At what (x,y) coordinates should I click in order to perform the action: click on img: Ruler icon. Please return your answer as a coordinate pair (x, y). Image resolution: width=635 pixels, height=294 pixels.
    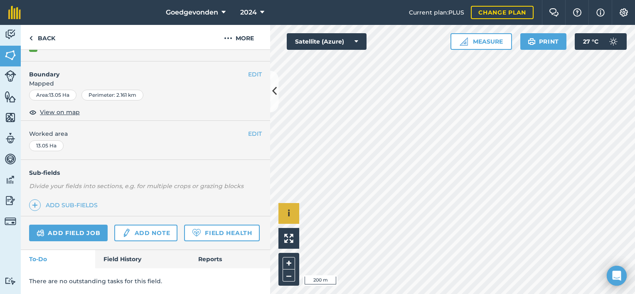
    Looking at the image, I should click on (464, 42).